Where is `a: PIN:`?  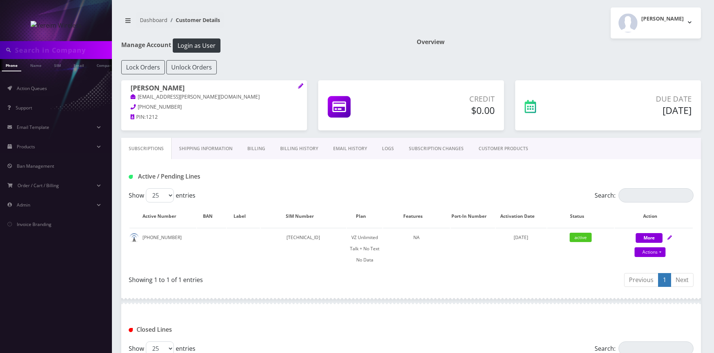
a: PIN: is located at coordinates (138, 117).